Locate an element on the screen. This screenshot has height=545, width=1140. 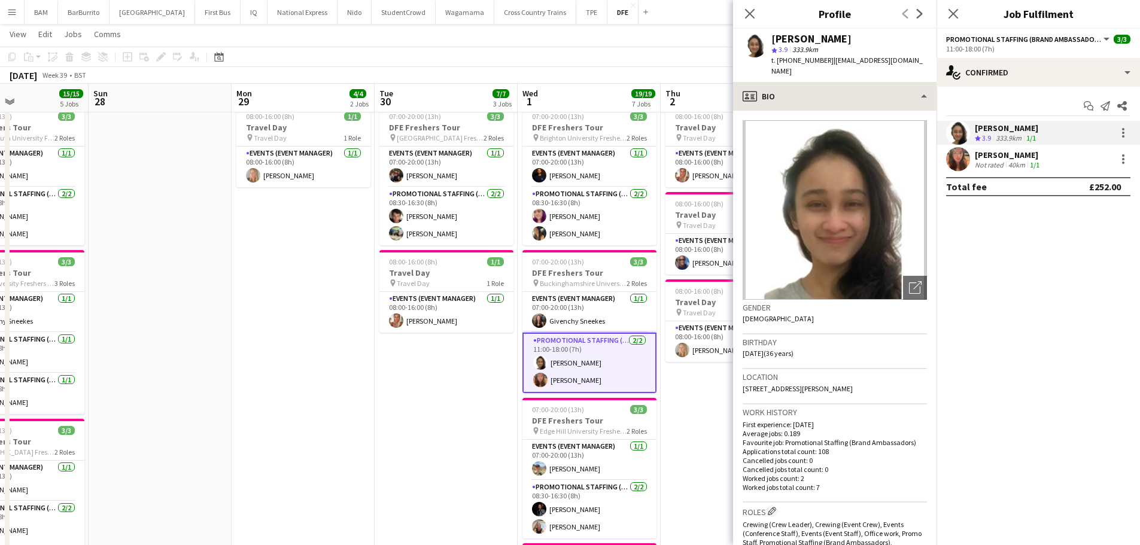
div: 07:00-20:00 (13h)3/3DFE Freshers Tour Edge Hill University Freshers Fair2 RolesEvents (Event Mana... is located at coordinates (589, 468).